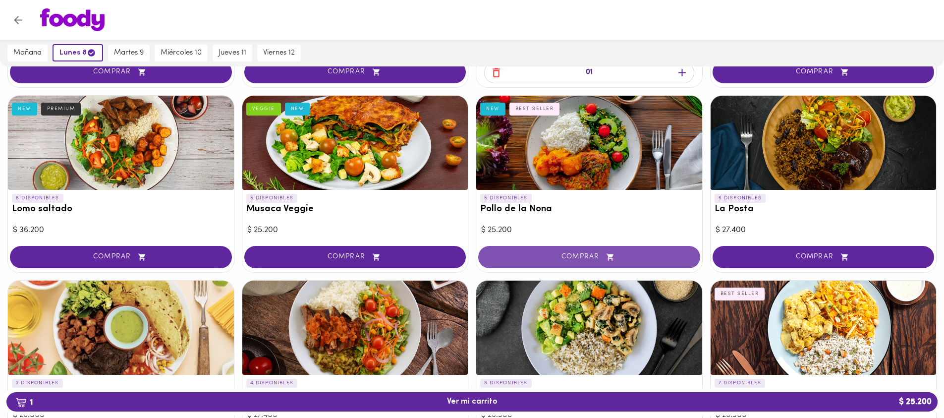  I want to click on span: martes 9, so click(129, 53).